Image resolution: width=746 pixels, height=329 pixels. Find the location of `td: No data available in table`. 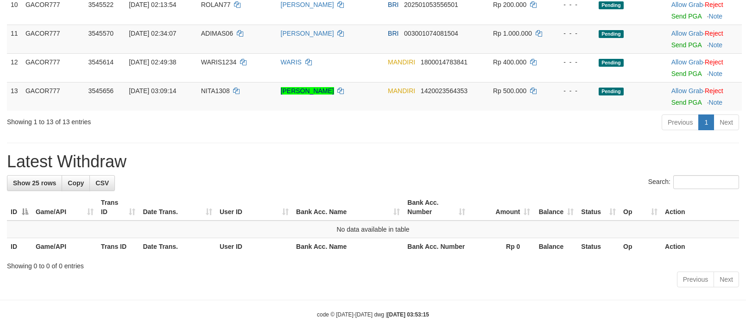

td: No data available in table is located at coordinates (373, 229).